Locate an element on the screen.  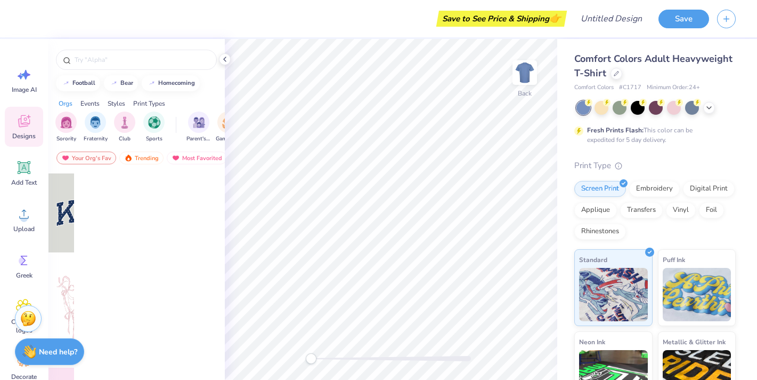
div: Screen Print is located at coordinates (600, 189).